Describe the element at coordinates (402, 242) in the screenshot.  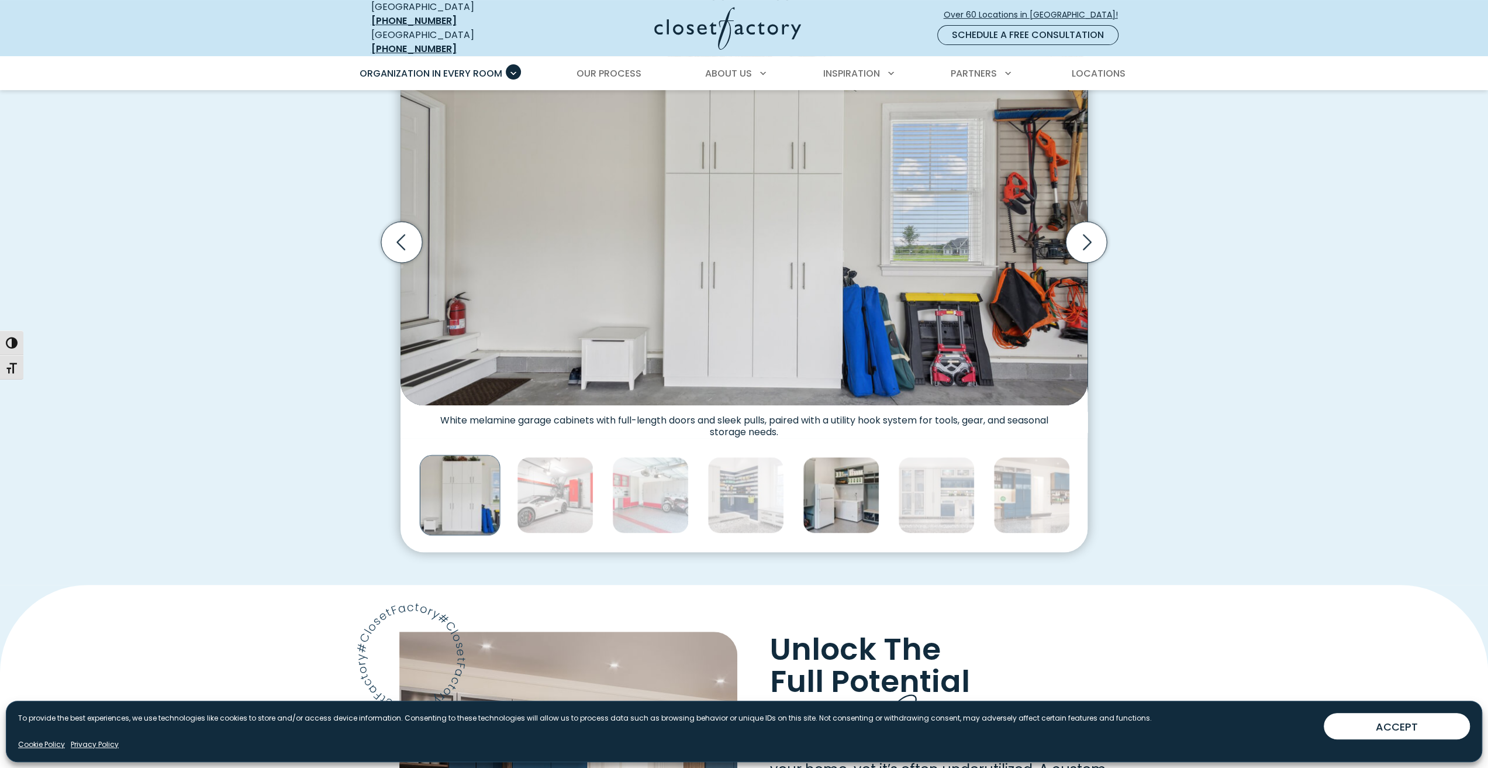
I see `button: Previous slide` at that location.